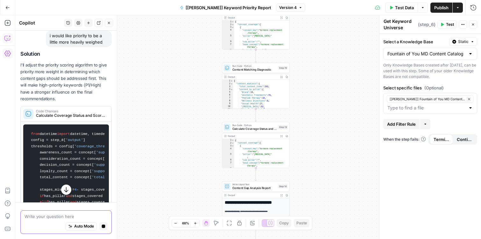 Image resolution: width=481 pixels, height=239 pixels. What do you see at coordinates (283, 68) in the screenshot?
I see `div: Step 15` at bounding box center [283, 68].